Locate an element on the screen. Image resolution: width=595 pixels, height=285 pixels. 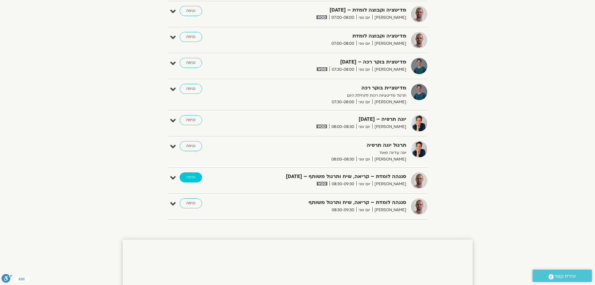
a: יצירת קשר is located at coordinates (563, 275).